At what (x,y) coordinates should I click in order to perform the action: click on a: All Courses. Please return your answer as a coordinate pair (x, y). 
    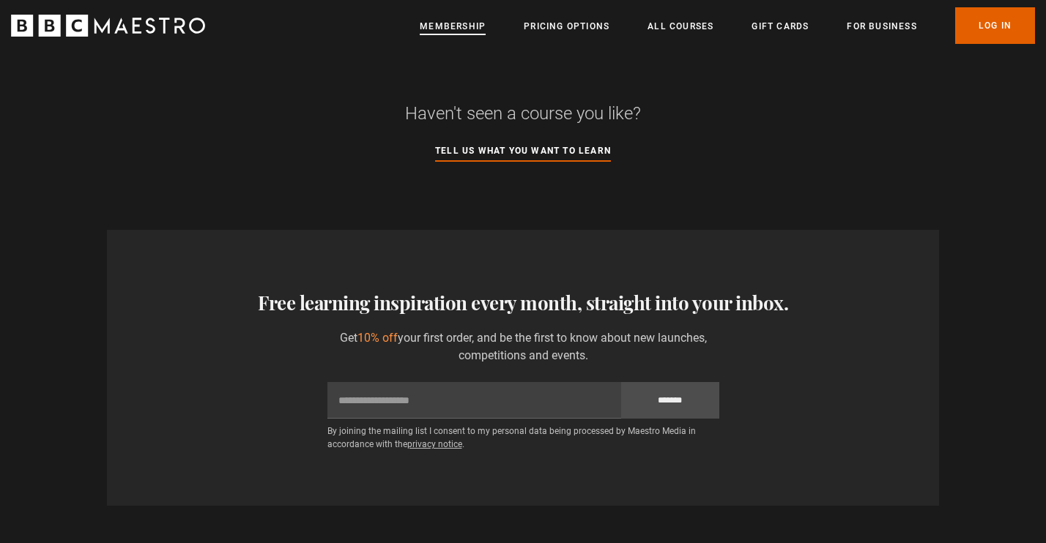
    Looking at the image, I should click on (680, 26).